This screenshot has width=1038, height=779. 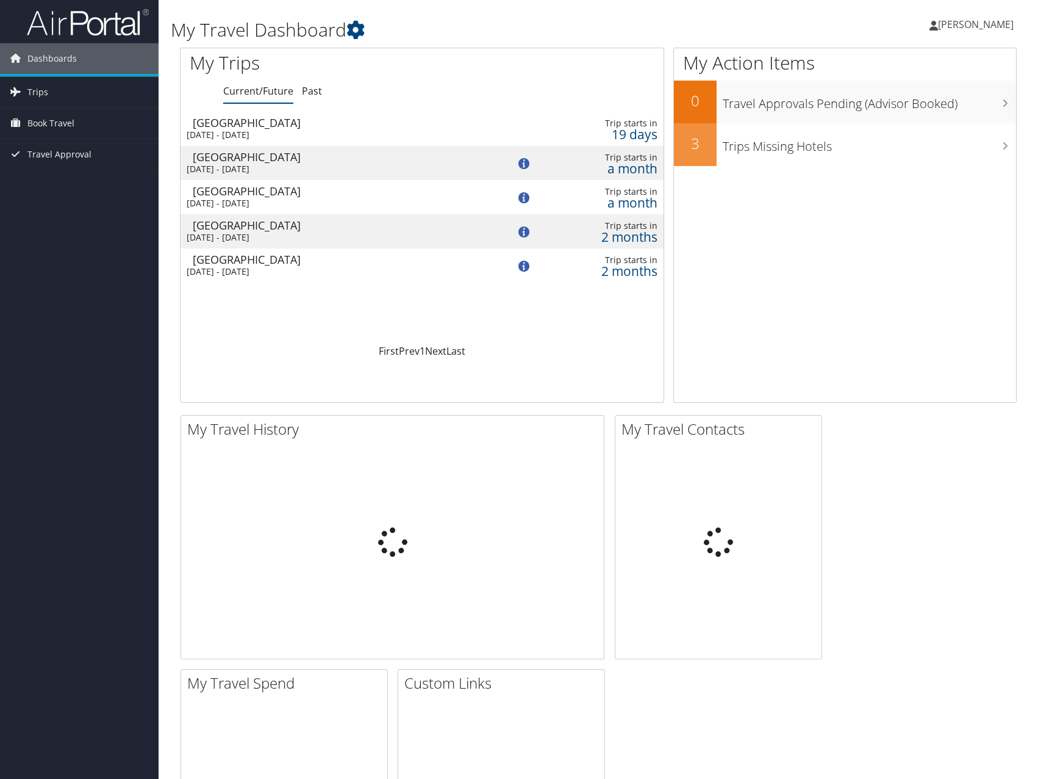 What do you see at coordinates (88, 22) in the screenshot?
I see `img: airportal-logo.png` at bounding box center [88, 22].